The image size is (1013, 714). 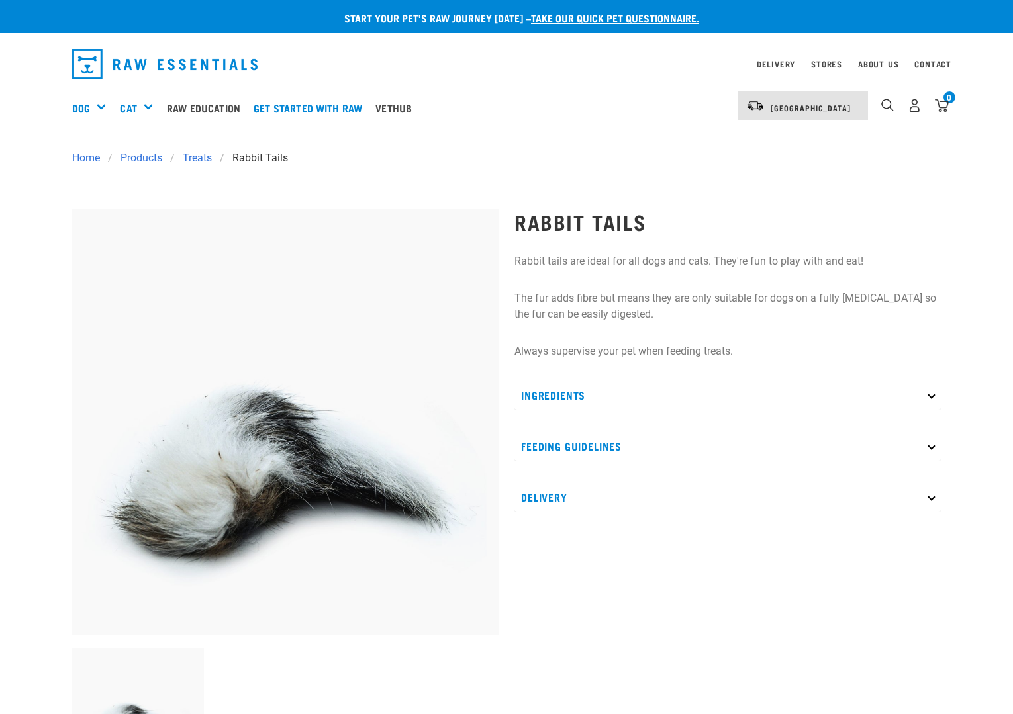 I want to click on a: Raw Education, so click(x=207, y=108).